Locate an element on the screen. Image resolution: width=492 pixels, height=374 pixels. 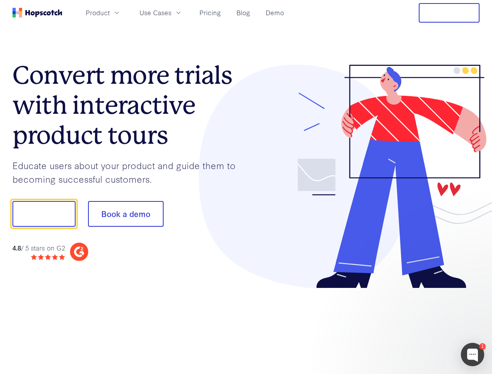
a: Pricing is located at coordinates (210, 12).